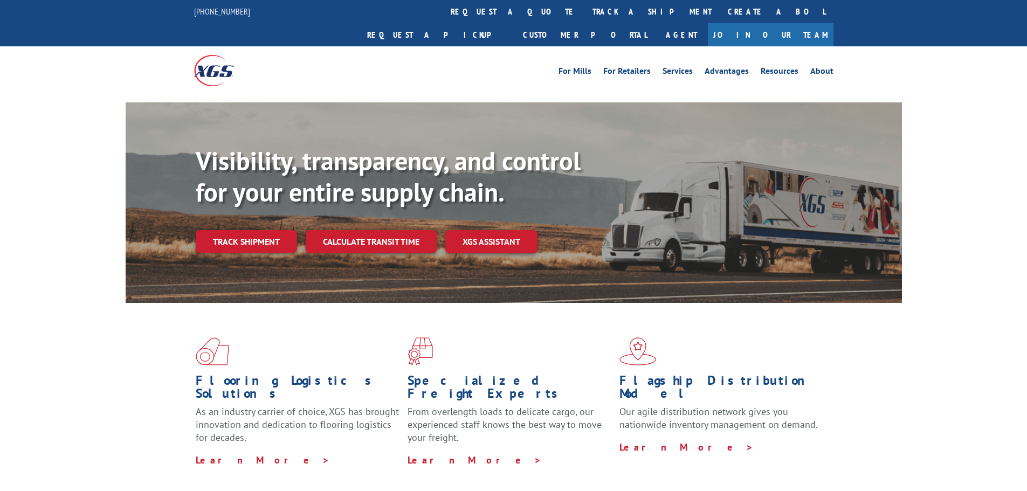  Describe the element at coordinates (678, 73) in the screenshot. I see `a: Services` at that location.